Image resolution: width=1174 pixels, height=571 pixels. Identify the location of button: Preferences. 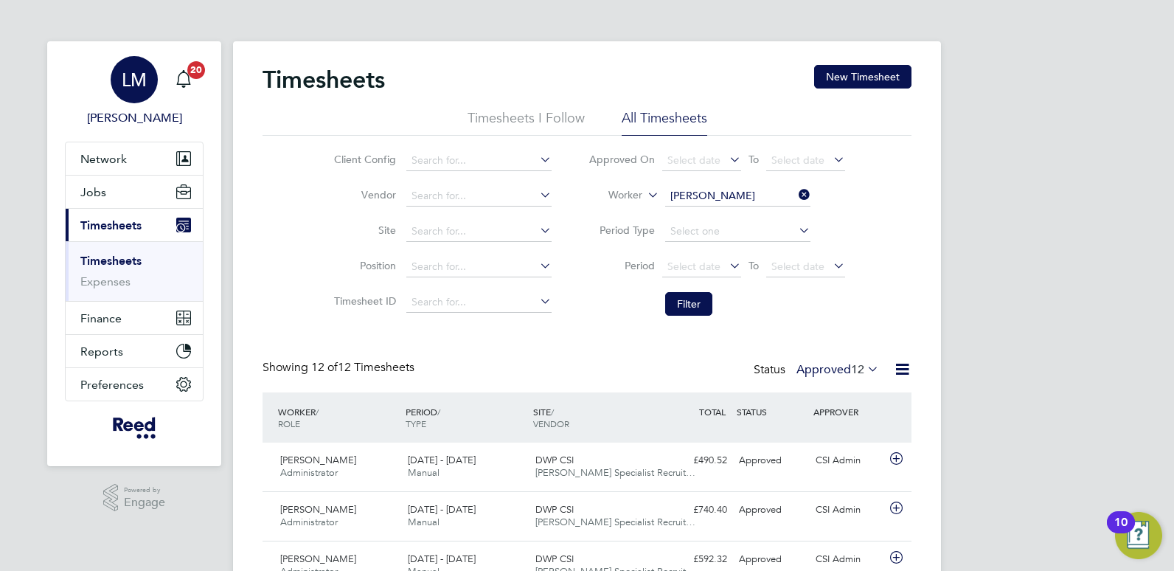
(134, 384).